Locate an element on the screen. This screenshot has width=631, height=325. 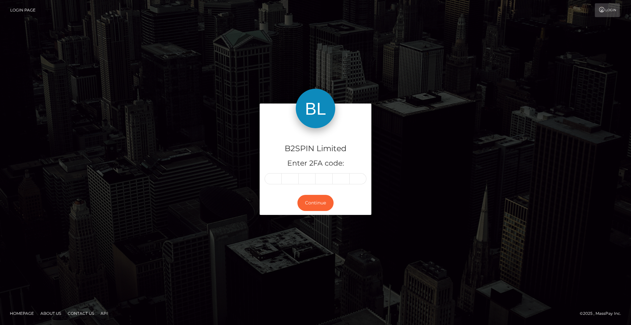
a: Login is located at coordinates (607, 10).